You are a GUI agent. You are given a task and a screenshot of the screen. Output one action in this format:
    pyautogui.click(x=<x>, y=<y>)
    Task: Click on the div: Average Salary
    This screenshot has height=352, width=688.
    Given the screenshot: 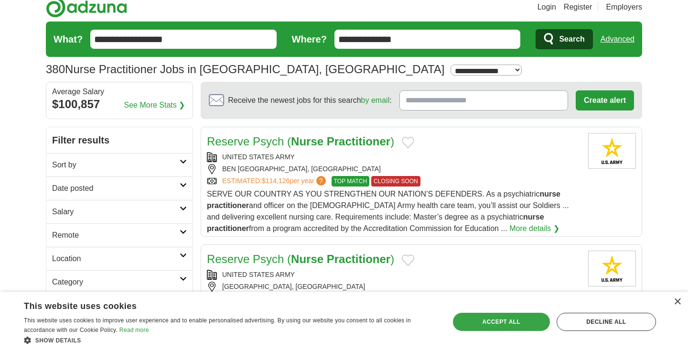 What is the action you would take?
    pyautogui.click(x=119, y=92)
    